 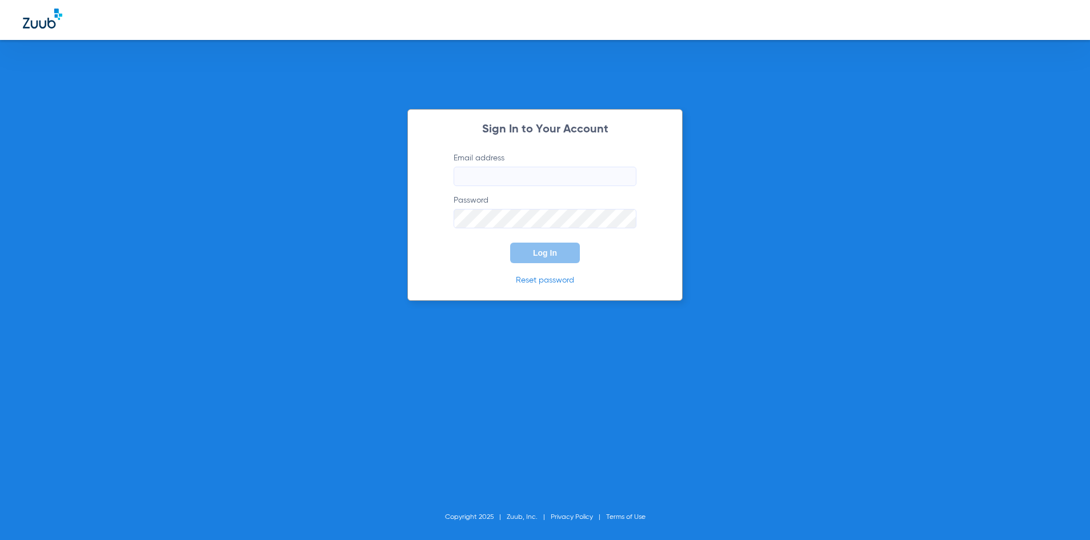 What do you see at coordinates (545, 211) in the screenshot?
I see `label: Password` at bounding box center [545, 211].